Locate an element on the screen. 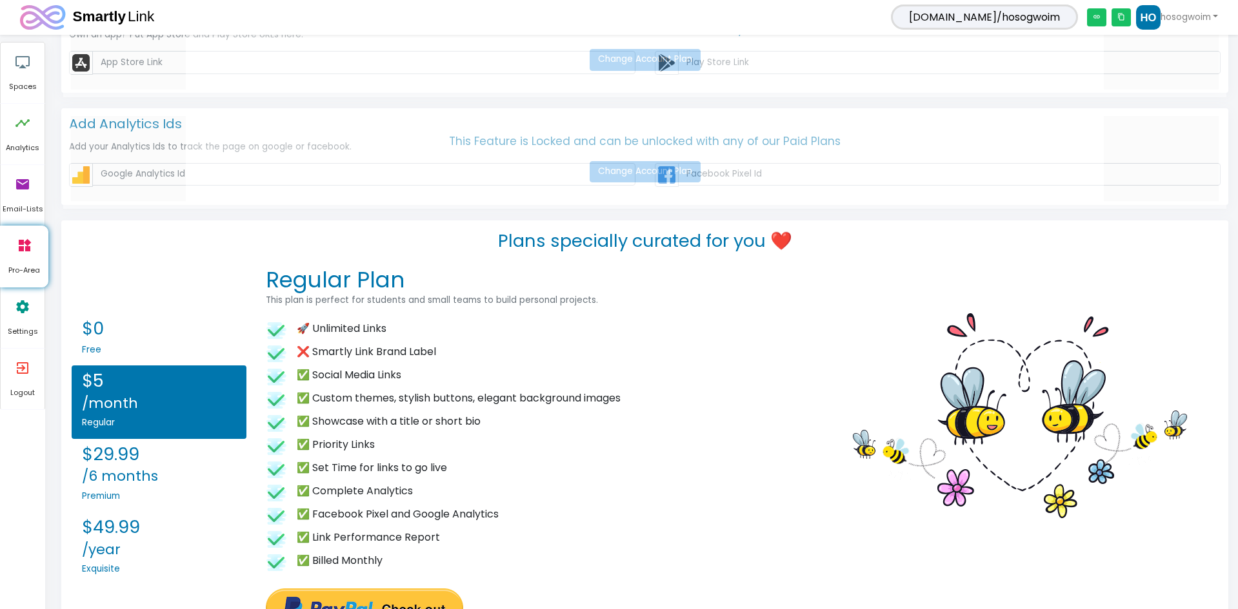  span: Analytics is located at coordinates (23, 148).